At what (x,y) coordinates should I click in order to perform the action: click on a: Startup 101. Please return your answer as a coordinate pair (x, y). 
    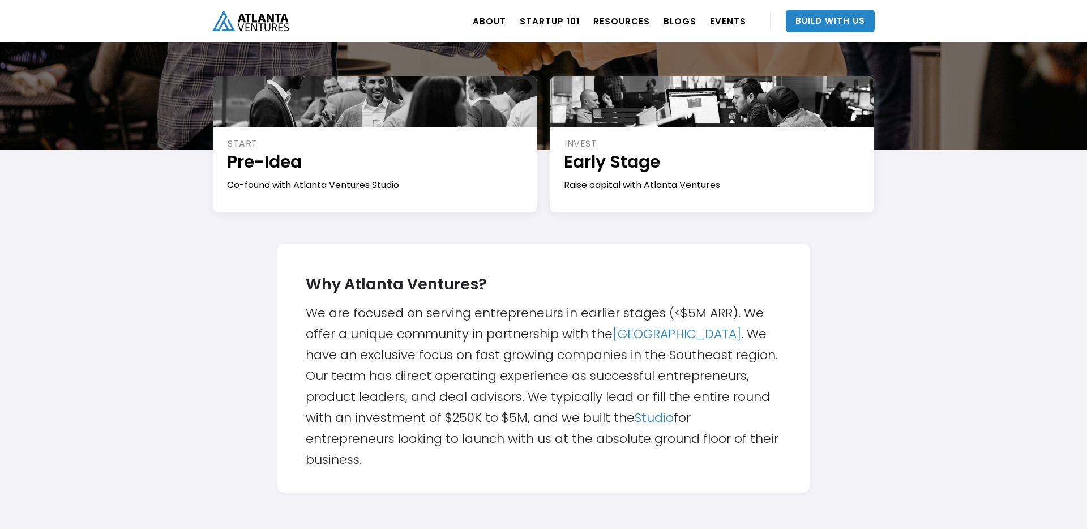
    Looking at the image, I should click on (550, 21).